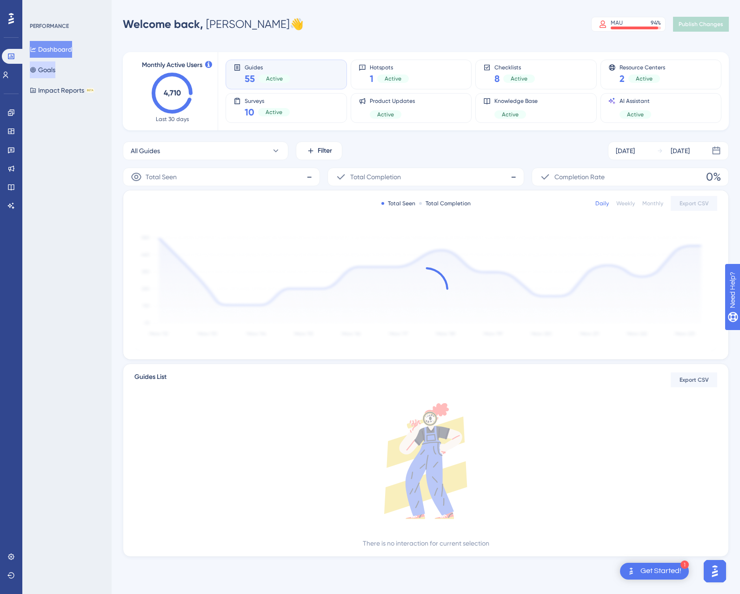 This screenshot has width=740, height=594. Describe the element at coordinates (602, 203) in the screenshot. I see `div: Daily` at that location.